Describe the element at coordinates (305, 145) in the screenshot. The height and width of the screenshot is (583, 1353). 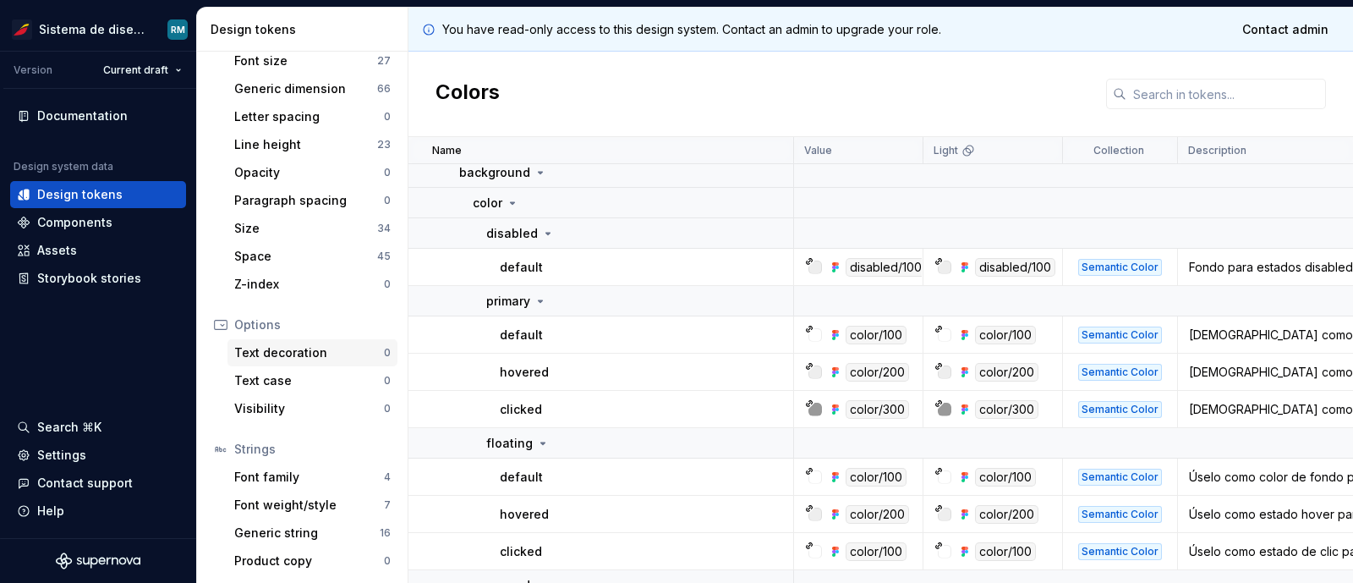
I see `div: Line height` at that location.